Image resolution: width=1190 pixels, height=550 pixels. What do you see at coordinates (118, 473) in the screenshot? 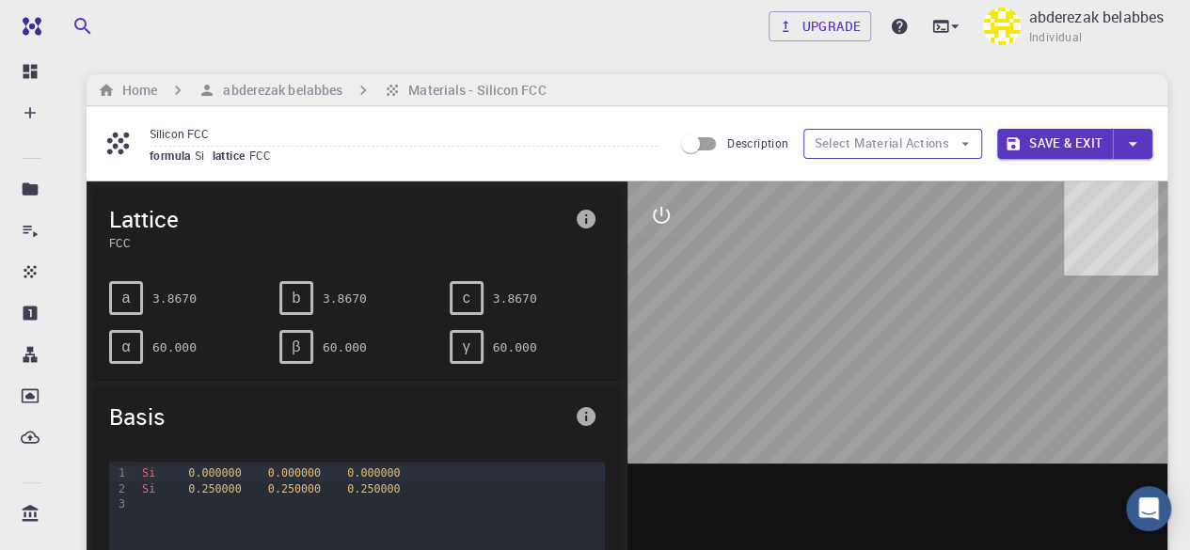
I see `div: 1` at bounding box center [118, 473].